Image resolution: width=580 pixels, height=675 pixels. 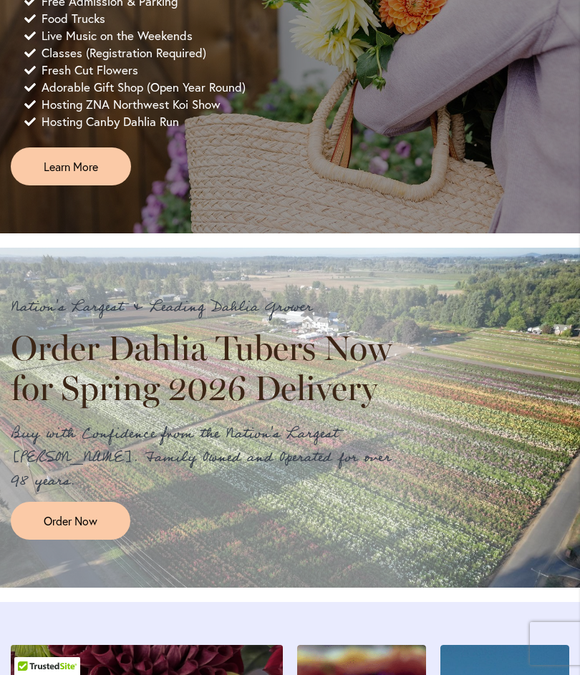 I want to click on span: Fresh Cut Flowers, so click(x=89, y=70).